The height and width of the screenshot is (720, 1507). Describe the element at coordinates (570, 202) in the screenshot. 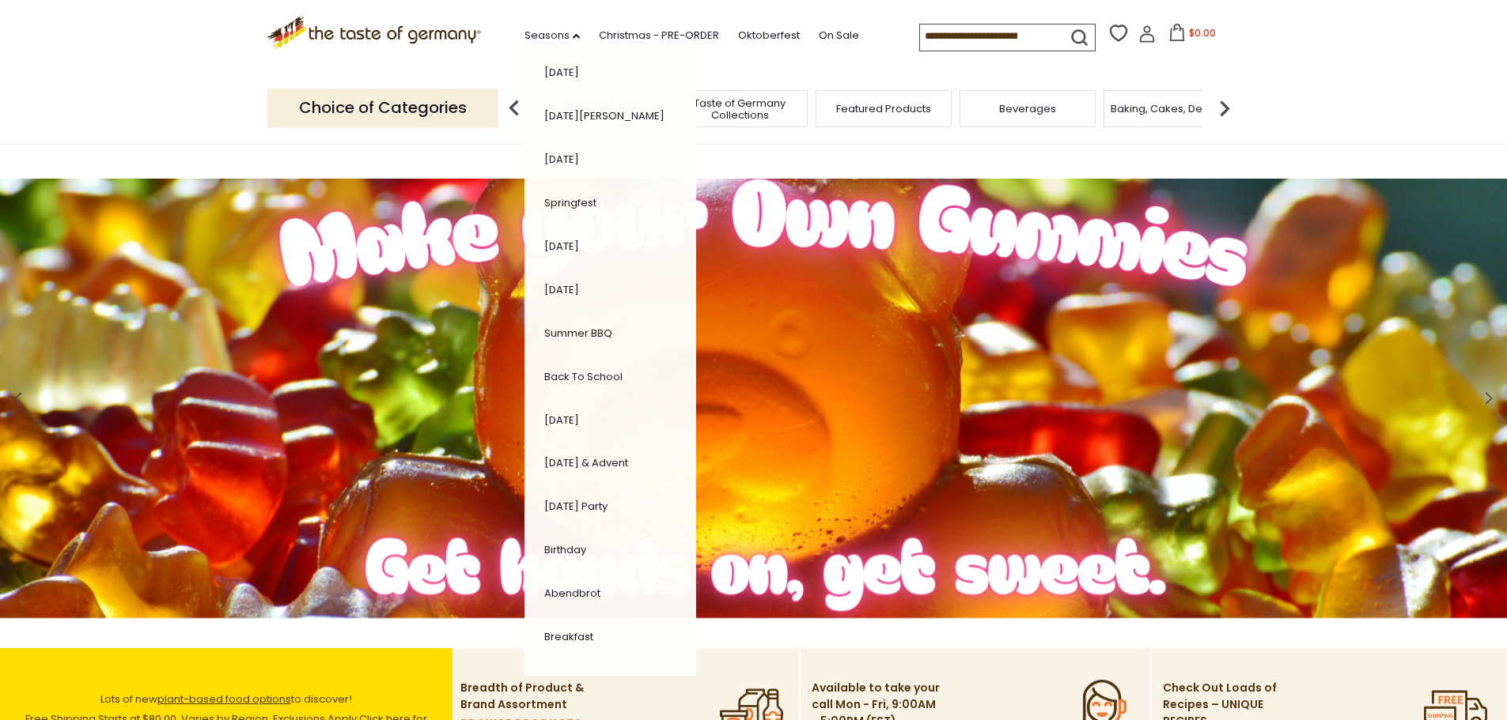

I see `a: Springfest` at that location.